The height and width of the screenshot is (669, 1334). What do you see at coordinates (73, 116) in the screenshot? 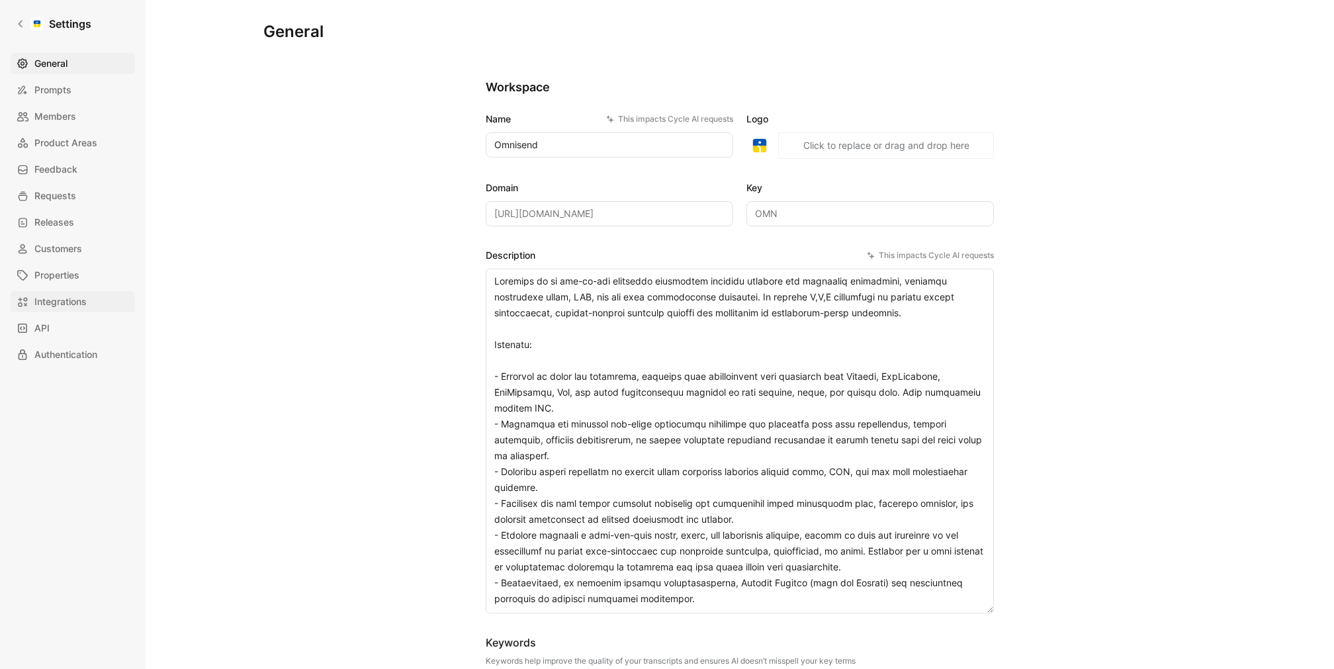
I see `a: Members` at bounding box center [73, 116].